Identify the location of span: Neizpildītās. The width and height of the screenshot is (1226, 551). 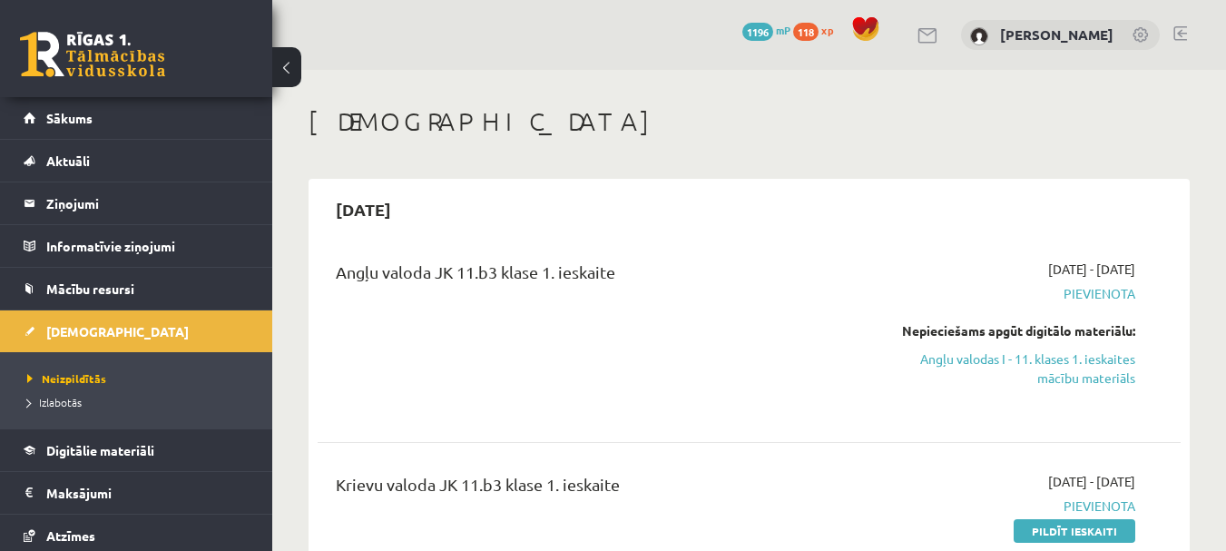
(66, 379).